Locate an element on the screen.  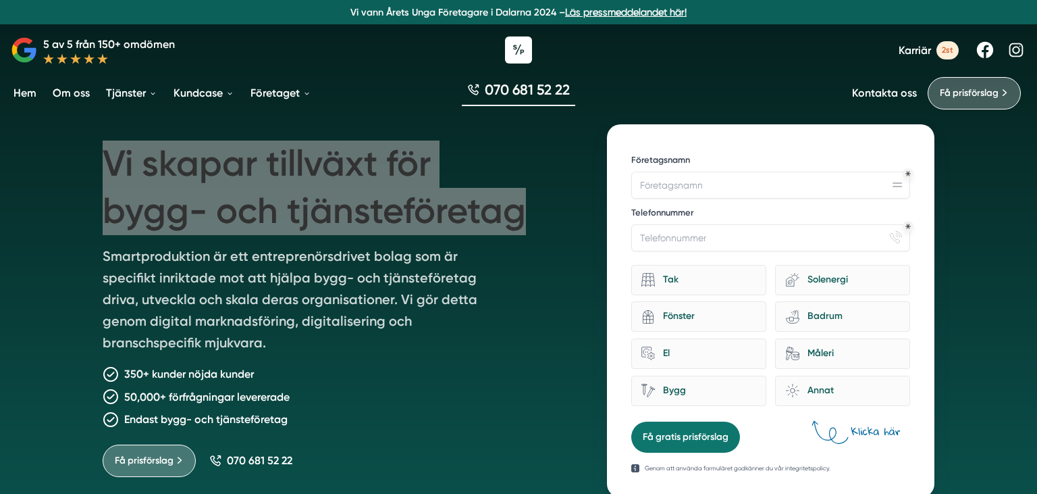
p: 50,000+ förfrågningar levererade is located at coordinates (207, 396).